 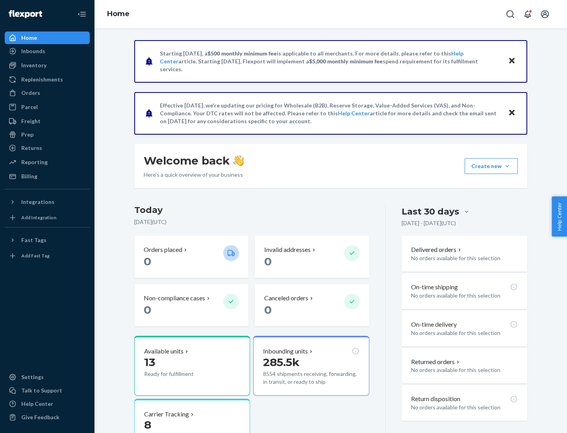 What do you see at coordinates (82, 14) in the screenshot?
I see `button: Close Navigation` at bounding box center [82, 14].